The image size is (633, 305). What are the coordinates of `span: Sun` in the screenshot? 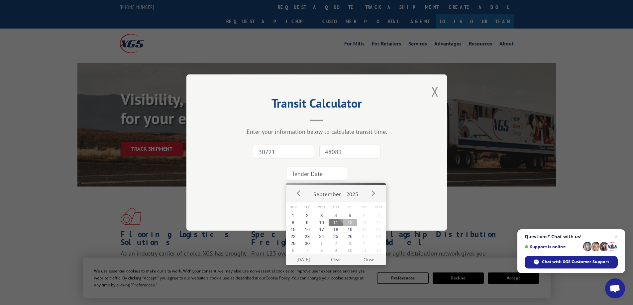 It's located at (379, 207).